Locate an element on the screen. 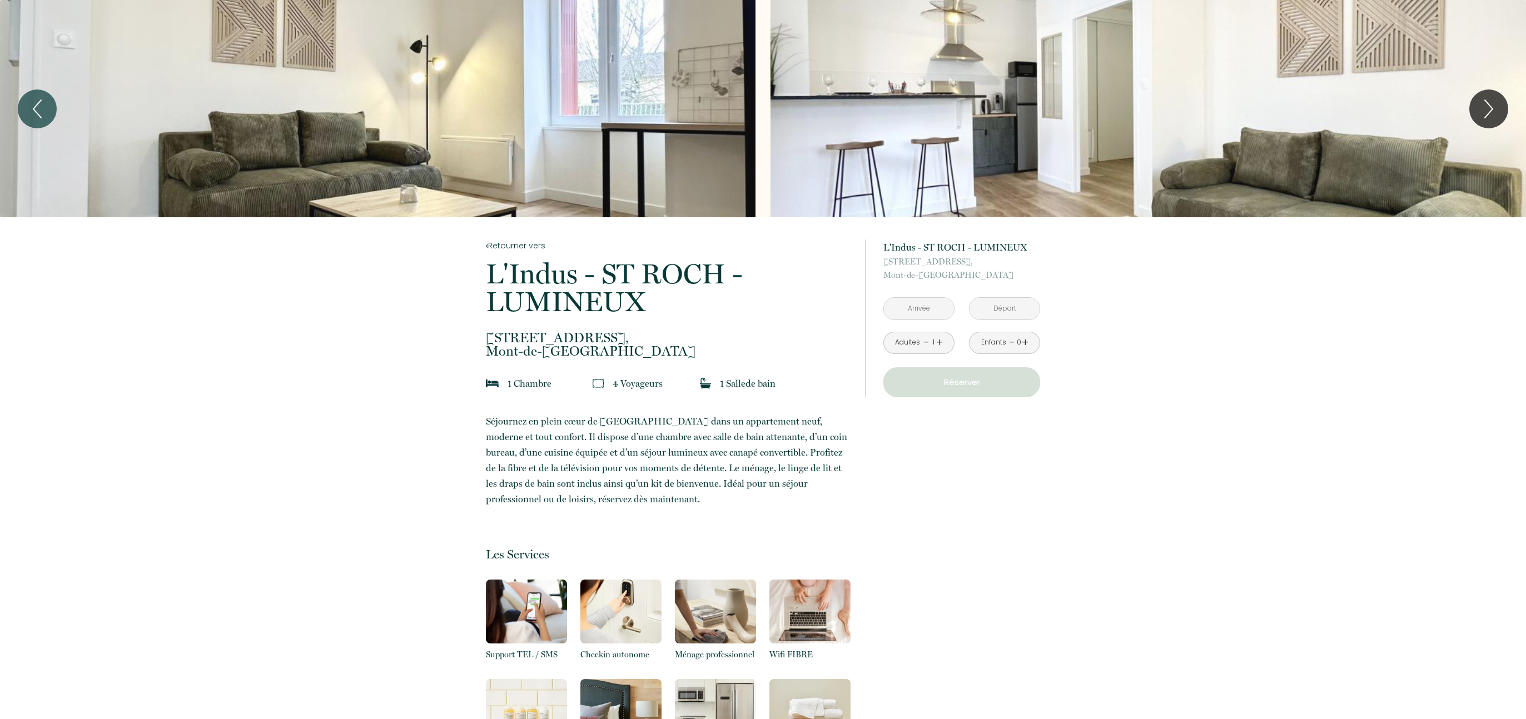  img: 16321164693103.png is located at coordinates (526, 611).